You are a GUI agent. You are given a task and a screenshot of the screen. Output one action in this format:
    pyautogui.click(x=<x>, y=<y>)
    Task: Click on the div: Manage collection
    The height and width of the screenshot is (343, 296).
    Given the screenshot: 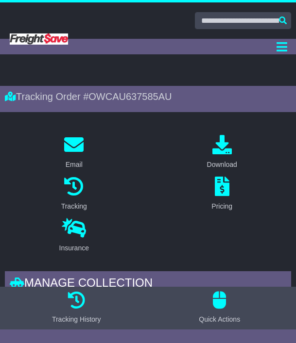 What is the action you would take?
    pyautogui.click(x=148, y=285)
    